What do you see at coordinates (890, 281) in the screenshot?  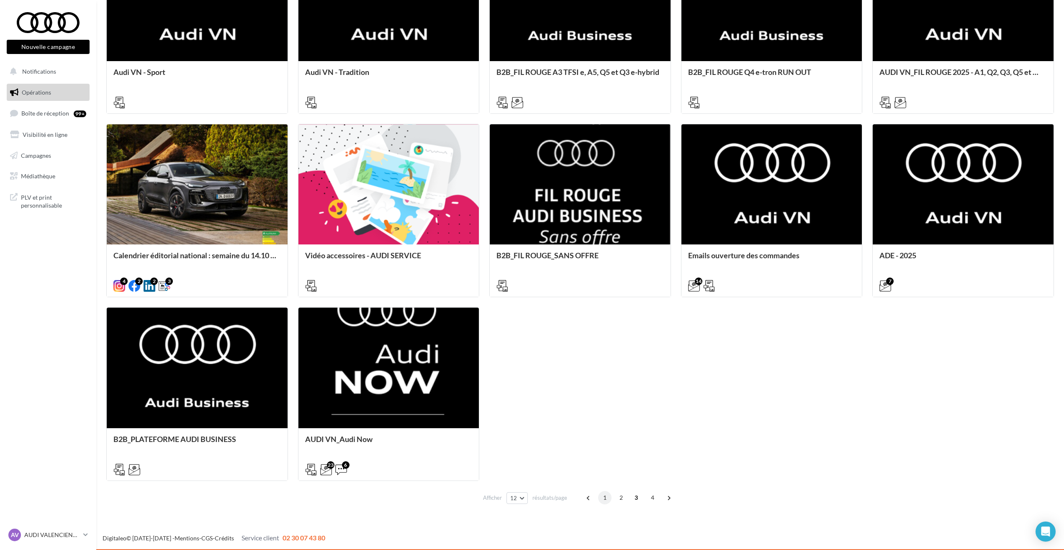 I see `div: 7` at bounding box center [890, 281].